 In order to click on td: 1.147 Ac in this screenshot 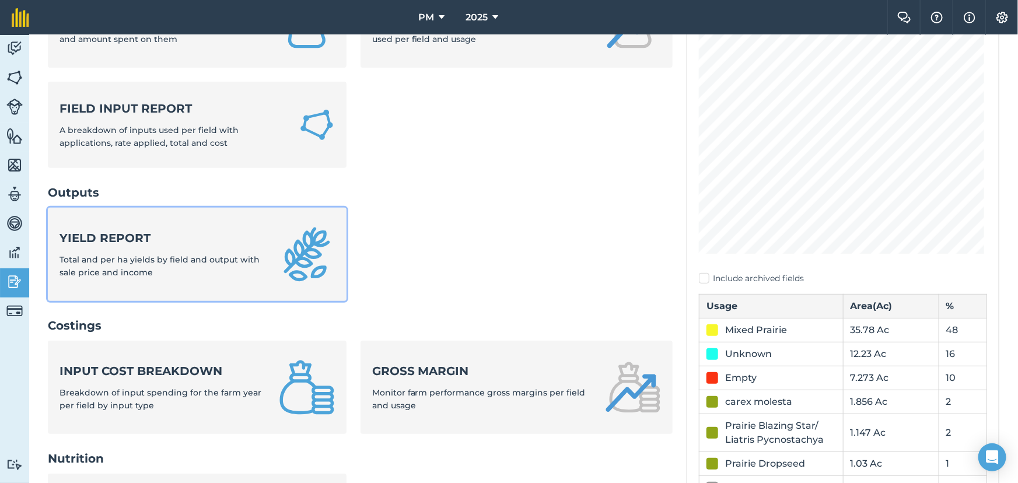, I will do `click(891, 432)`.